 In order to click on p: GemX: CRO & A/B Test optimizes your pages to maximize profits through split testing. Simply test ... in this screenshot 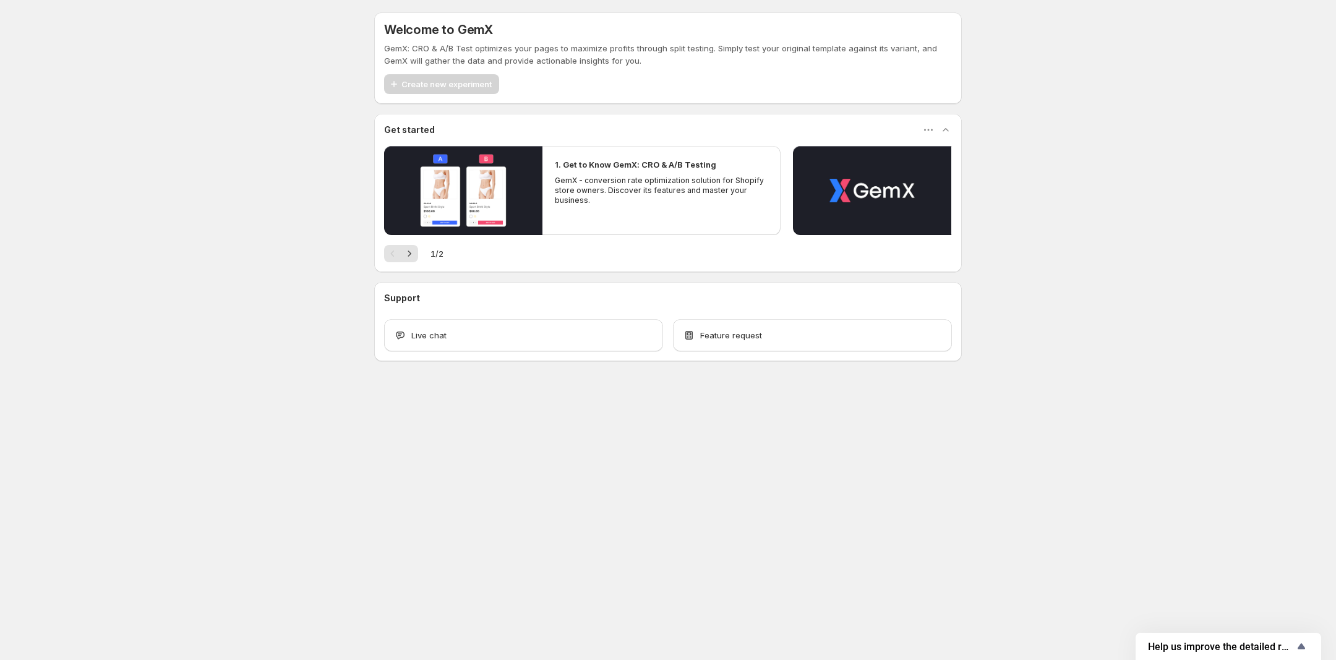, I will do `click(668, 54)`.